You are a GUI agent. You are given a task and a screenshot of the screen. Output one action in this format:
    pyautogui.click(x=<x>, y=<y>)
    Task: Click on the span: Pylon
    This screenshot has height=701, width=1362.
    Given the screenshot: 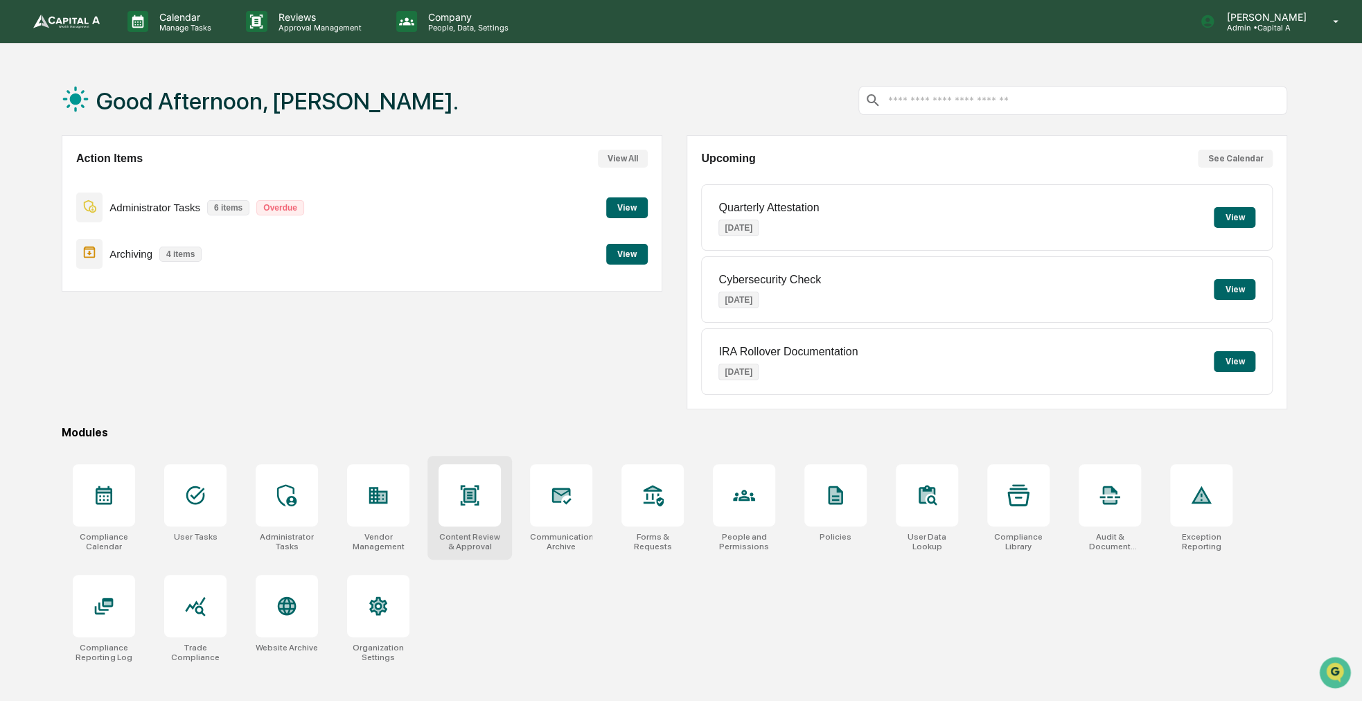 What is the action you would take?
    pyautogui.click(x=152, y=310)
    